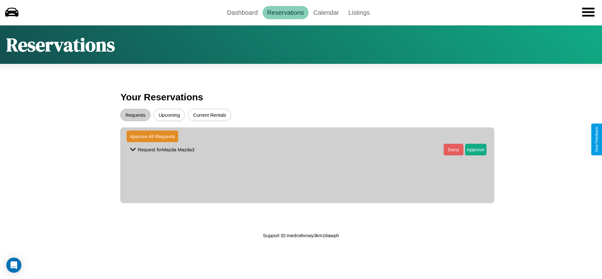 This screenshot has height=279, width=602. Describe the element at coordinates (60, 45) in the screenshot. I see `h1: Reservations` at that location.